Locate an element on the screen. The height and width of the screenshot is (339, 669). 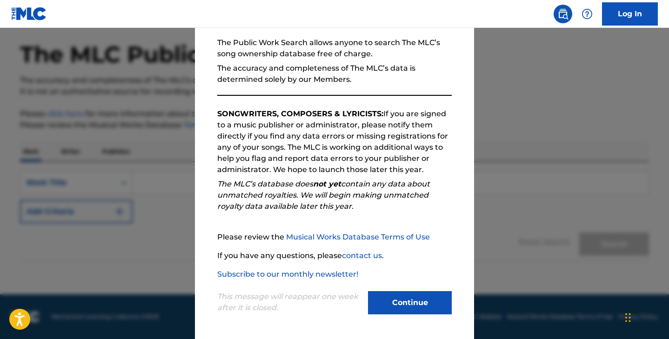
p: If you are signed to a music publisher or administrator, please notify them directly if you find ... is located at coordinates (334, 142).